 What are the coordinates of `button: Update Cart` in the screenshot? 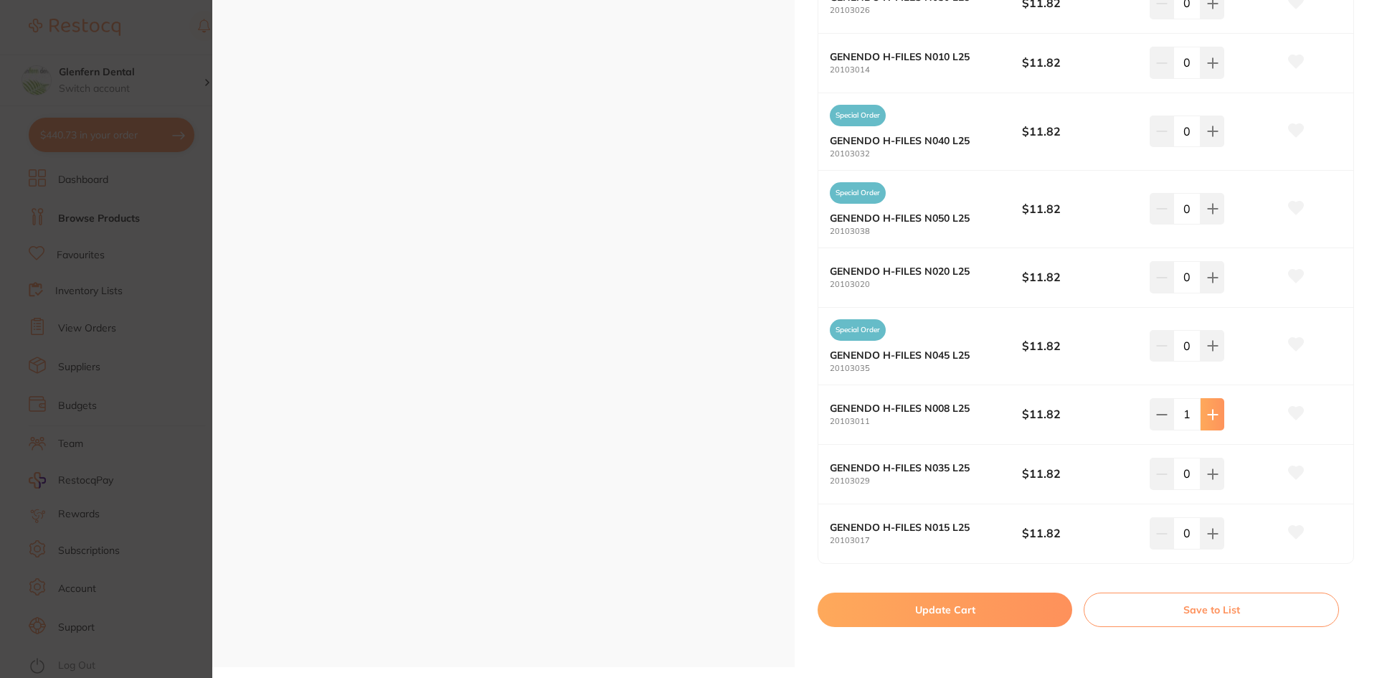 It's located at (944, 610).